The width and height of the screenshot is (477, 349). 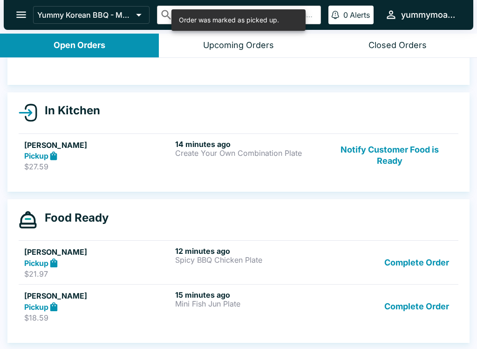 What do you see at coordinates (422, 14) in the screenshot?
I see `button: yummymoanalua` at bounding box center [422, 14].